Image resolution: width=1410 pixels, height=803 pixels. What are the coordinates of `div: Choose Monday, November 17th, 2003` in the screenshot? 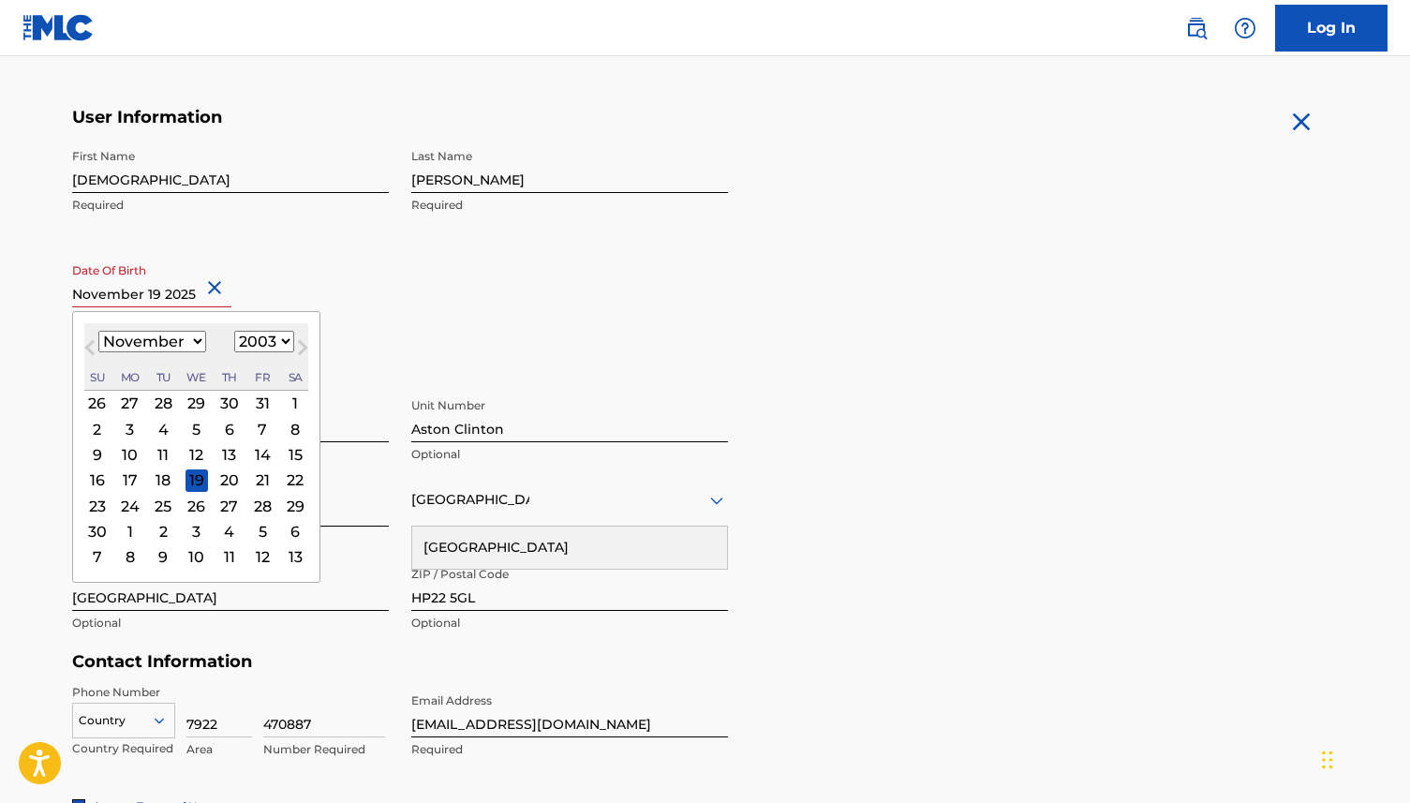 It's located at (129, 480).